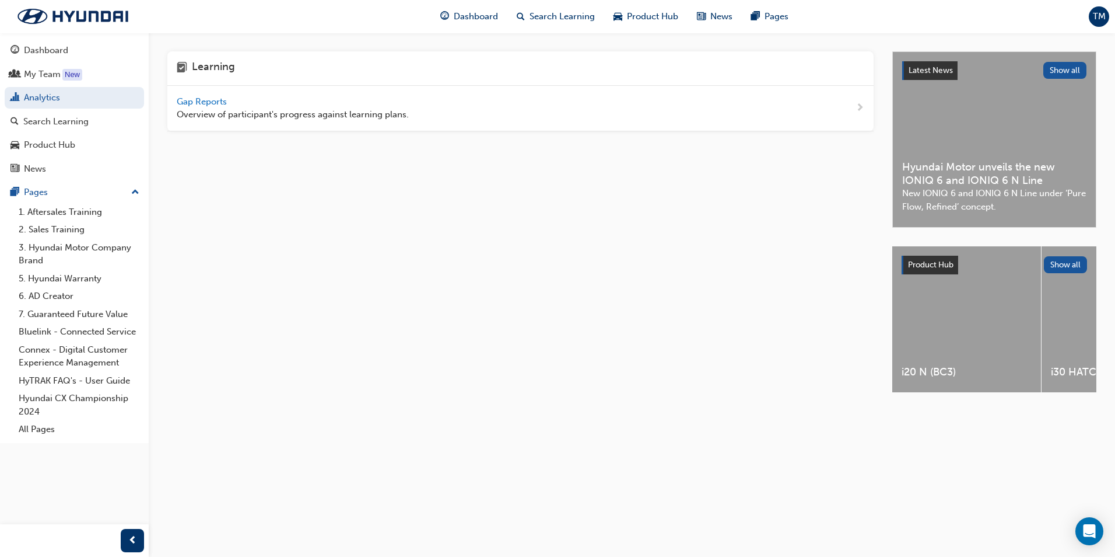 Image resolution: width=1115 pixels, height=557 pixels. What do you see at coordinates (476, 16) in the screenshot?
I see `span: Dashboard` at bounding box center [476, 16].